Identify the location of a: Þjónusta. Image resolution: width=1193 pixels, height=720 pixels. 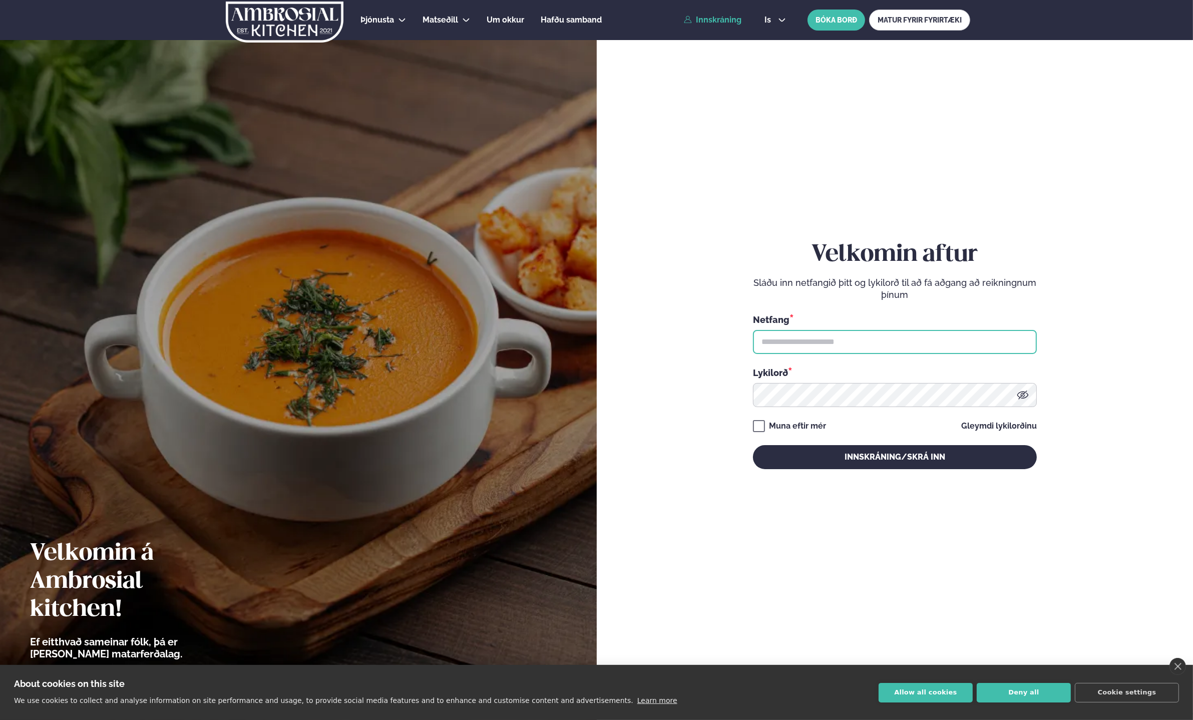
(377, 20).